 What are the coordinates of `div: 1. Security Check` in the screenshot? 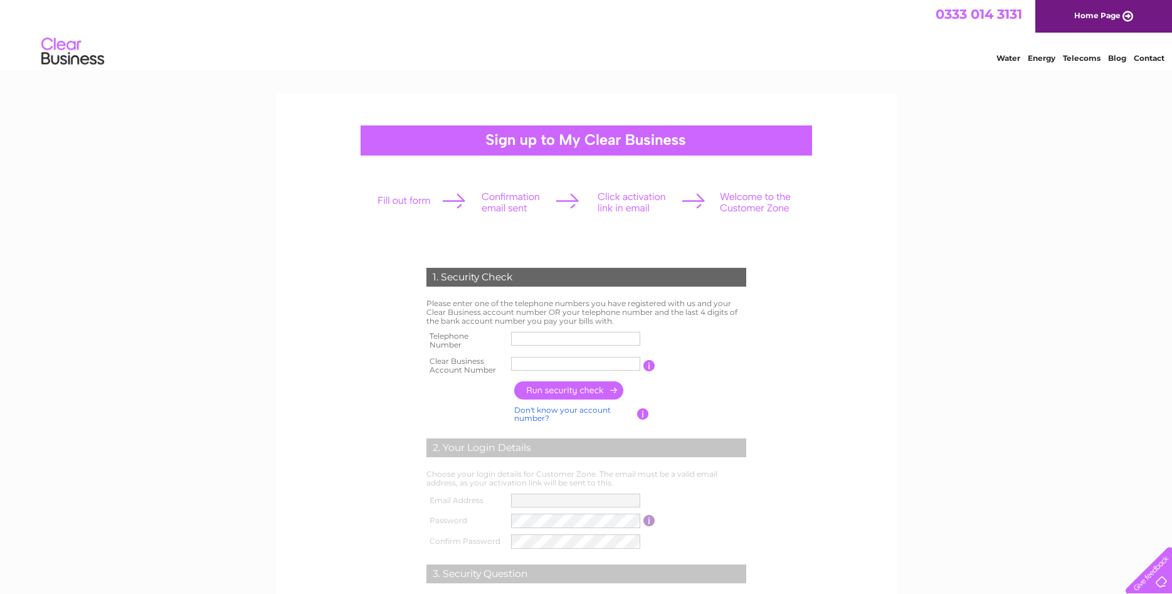 It's located at (586, 277).